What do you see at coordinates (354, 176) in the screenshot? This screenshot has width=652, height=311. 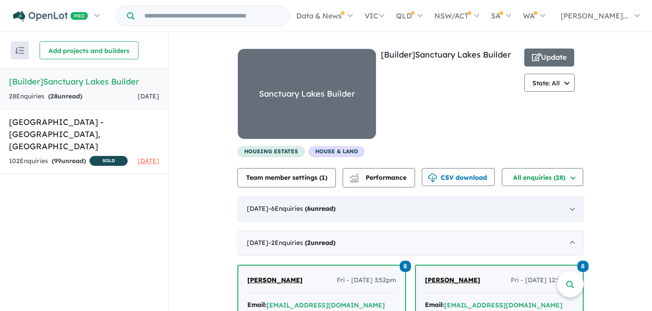 I see `img: line-chart.svg` at bounding box center [354, 176].